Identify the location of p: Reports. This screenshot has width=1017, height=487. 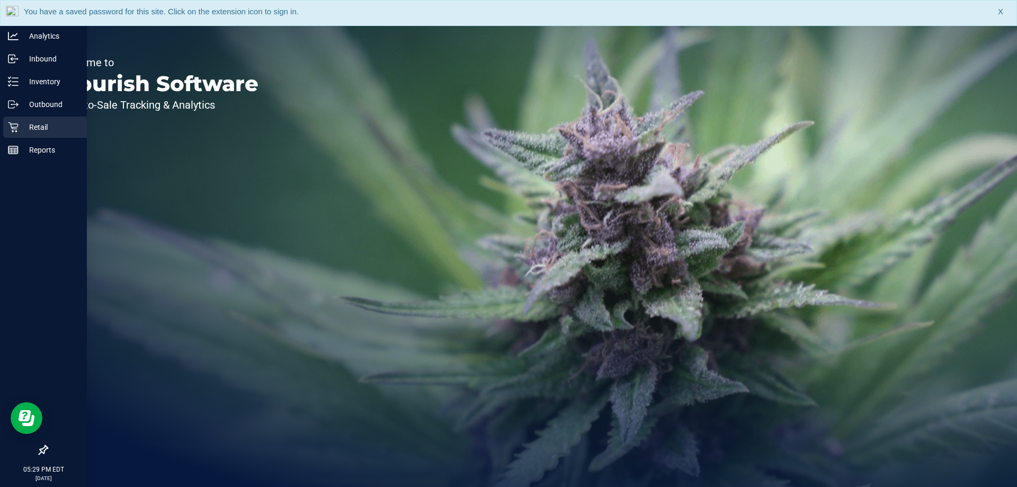
(50, 150).